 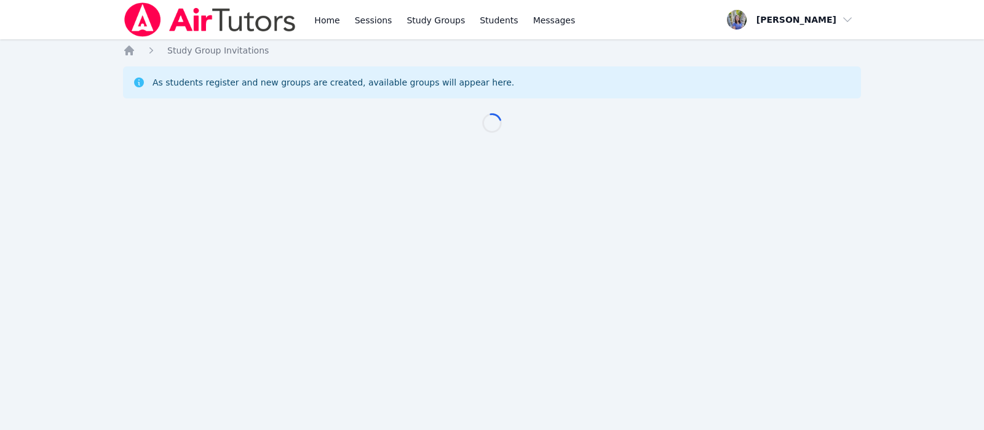 What do you see at coordinates (218, 50) in the screenshot?
I see `a: Study Group Invitations` at bounding box center [218, 50].